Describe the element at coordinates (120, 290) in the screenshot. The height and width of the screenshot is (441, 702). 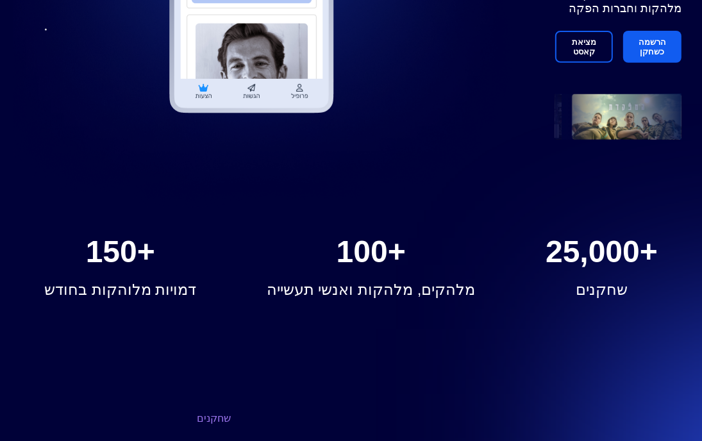
I see `span: דמויות מלוהקות בחודש` at that location.